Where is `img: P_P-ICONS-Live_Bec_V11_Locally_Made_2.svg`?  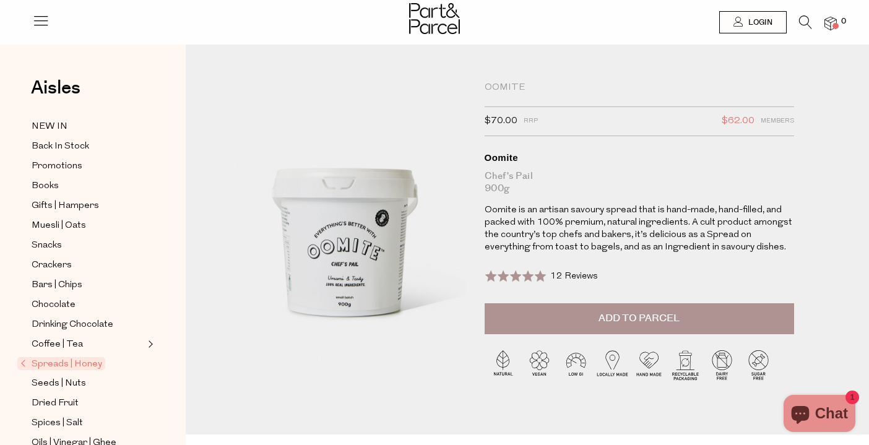
img: P_P-ICONS-Live_Bec_V11_Locally_Made_2.svg is located at coordinates (612, 365).